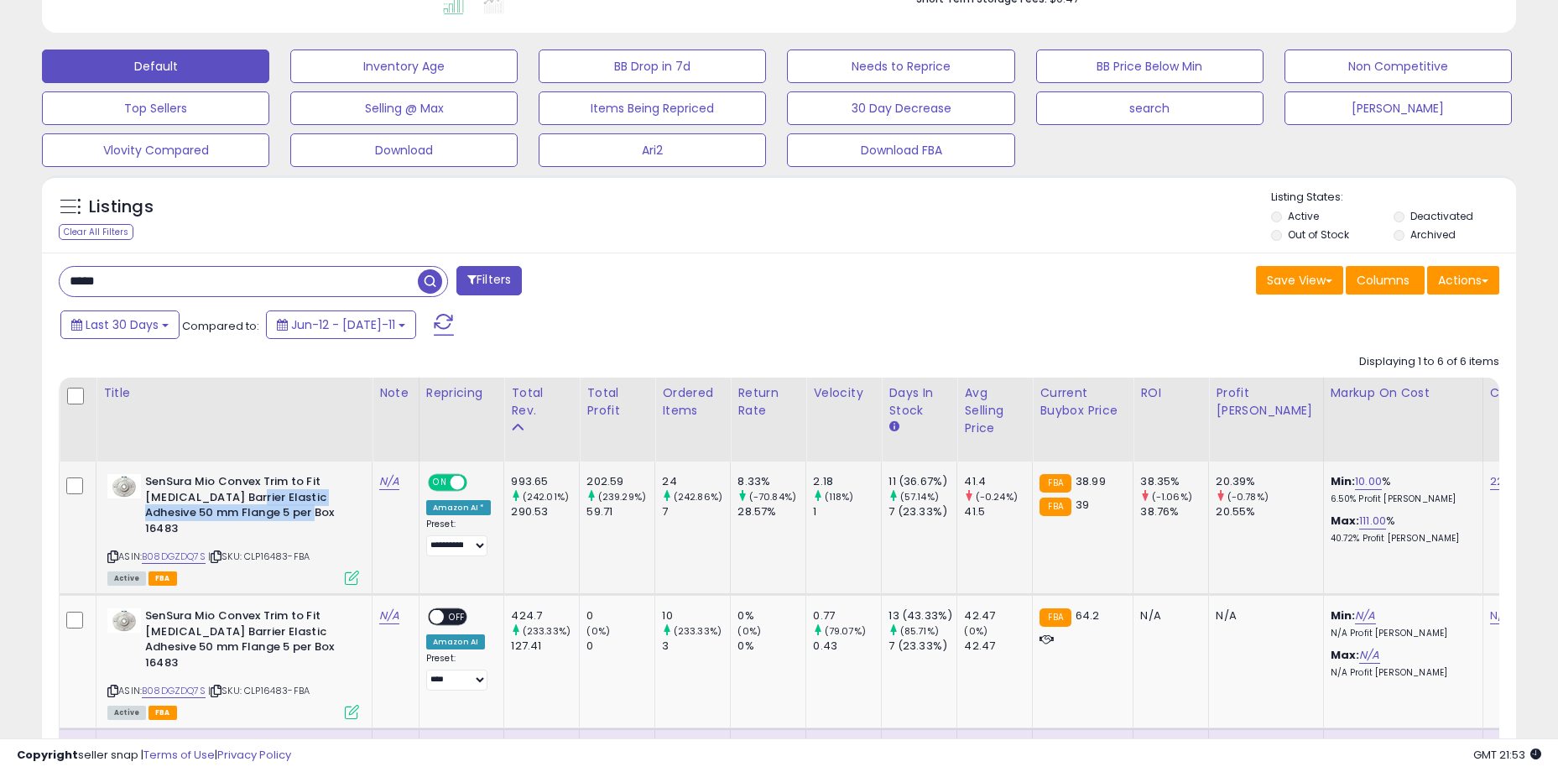 This screenshot has width=1558, height=772. I want to click on small: (118%), so click(839, 497).